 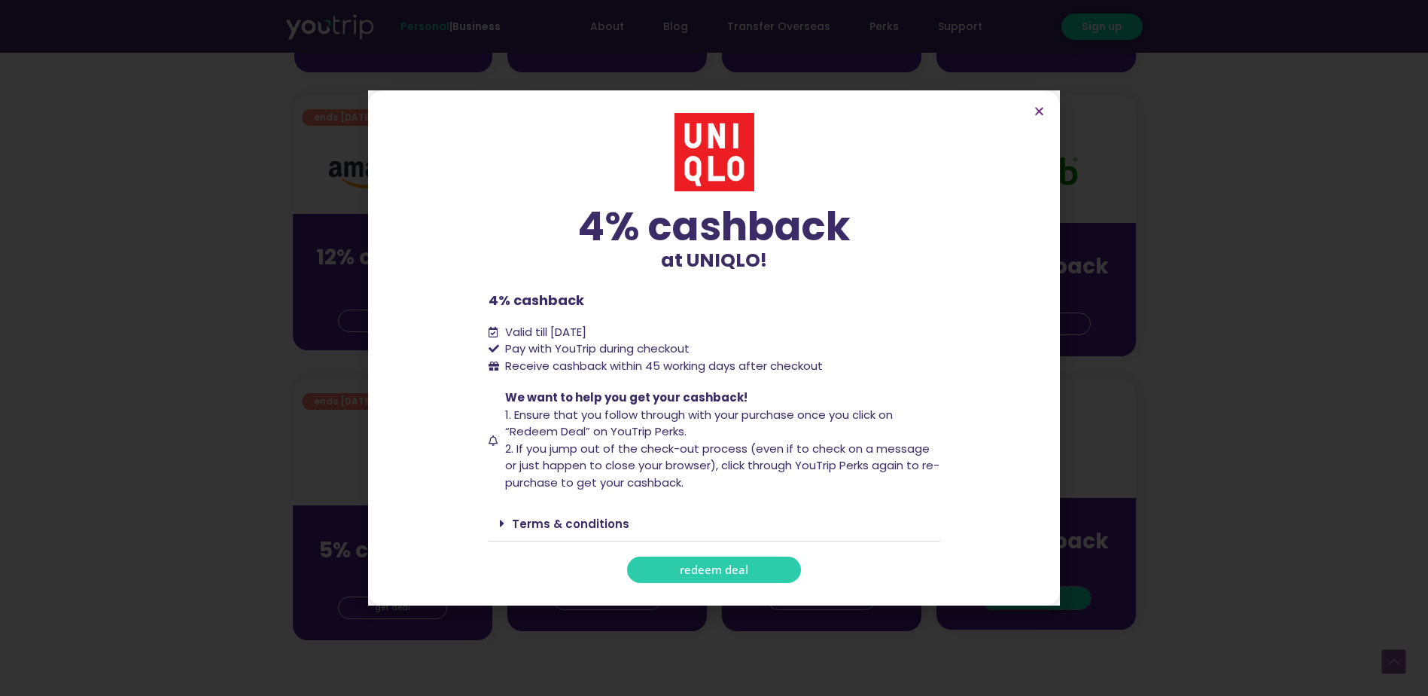 I want to click on span: 1. Ensure that you follow through with your purchase once you click on “Redeem Deal” on YouTrip P..., so click(x=699, y=423).